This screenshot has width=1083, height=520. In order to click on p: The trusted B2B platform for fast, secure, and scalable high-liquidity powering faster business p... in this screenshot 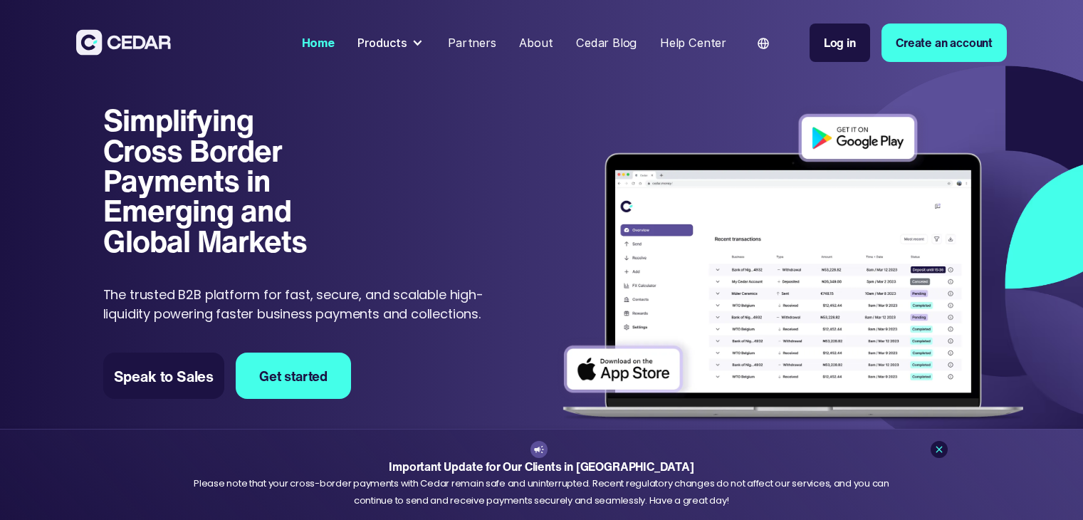, I will do `click(299, 304)`.